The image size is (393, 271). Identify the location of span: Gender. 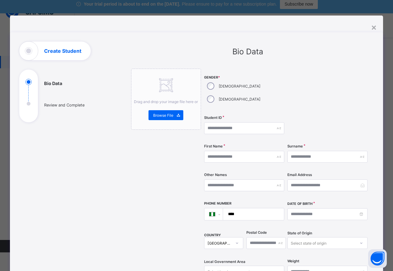
(244, 77).